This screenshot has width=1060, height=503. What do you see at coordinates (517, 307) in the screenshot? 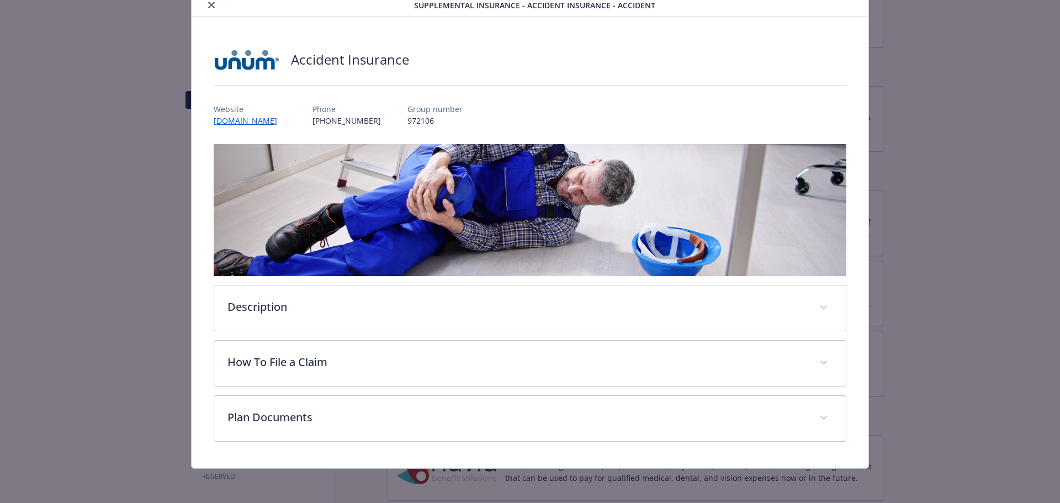
I see `p: Description` at bounding box center [517, 307].